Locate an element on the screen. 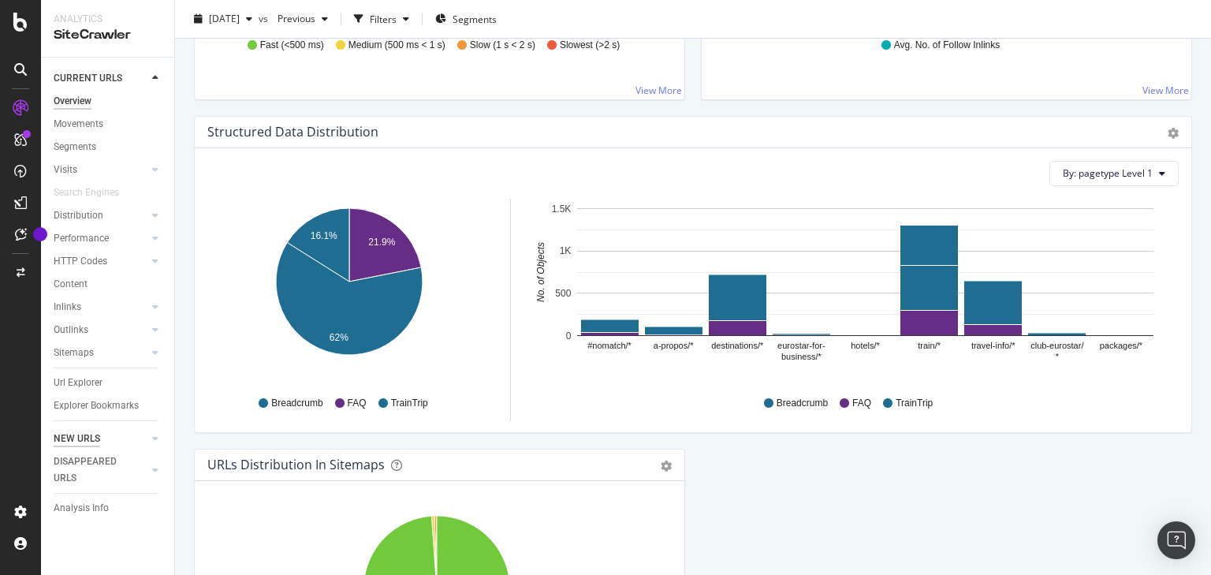  text: packages/* is located at coordinates (1121, 345).